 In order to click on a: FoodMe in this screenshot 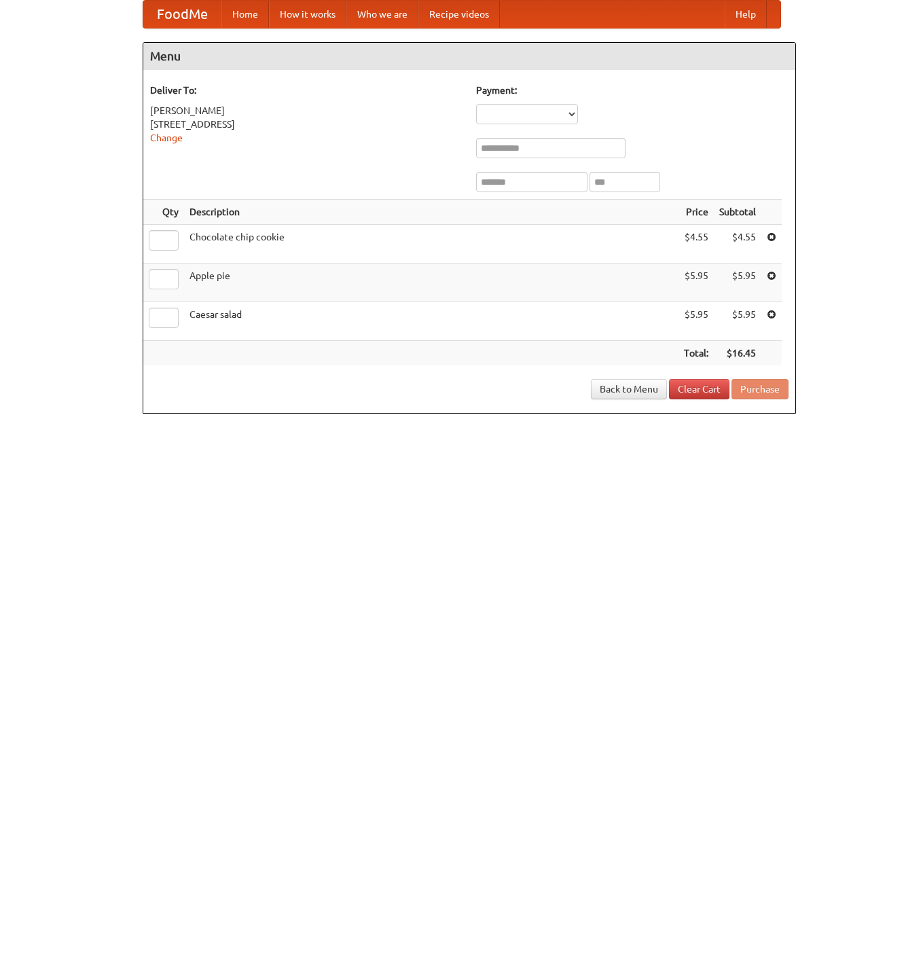, I will do `click(182, 14)`.